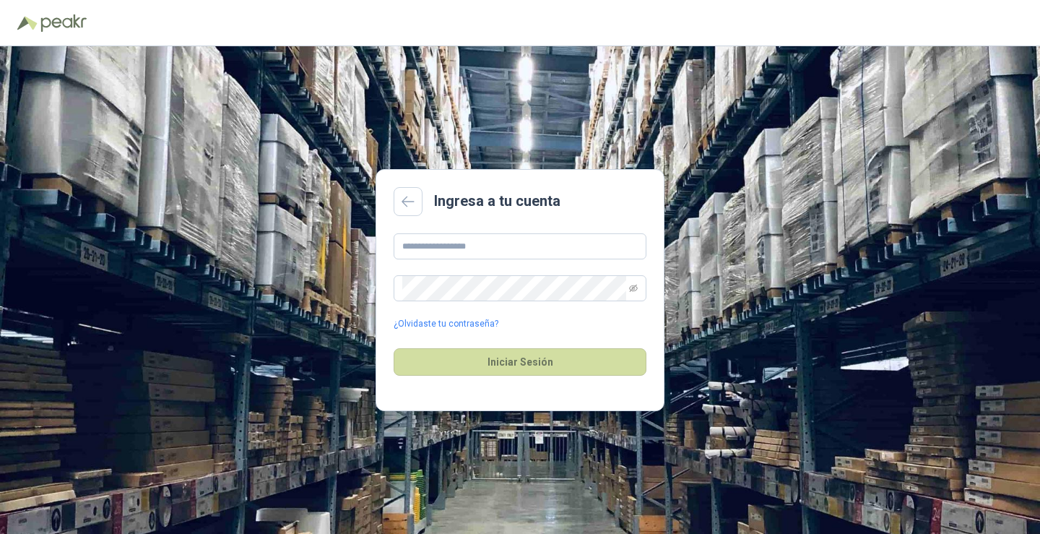 The width and height of the screenshot is (1040, 534). I want to click on button: Iniciar Sesión, so click(520, 362).